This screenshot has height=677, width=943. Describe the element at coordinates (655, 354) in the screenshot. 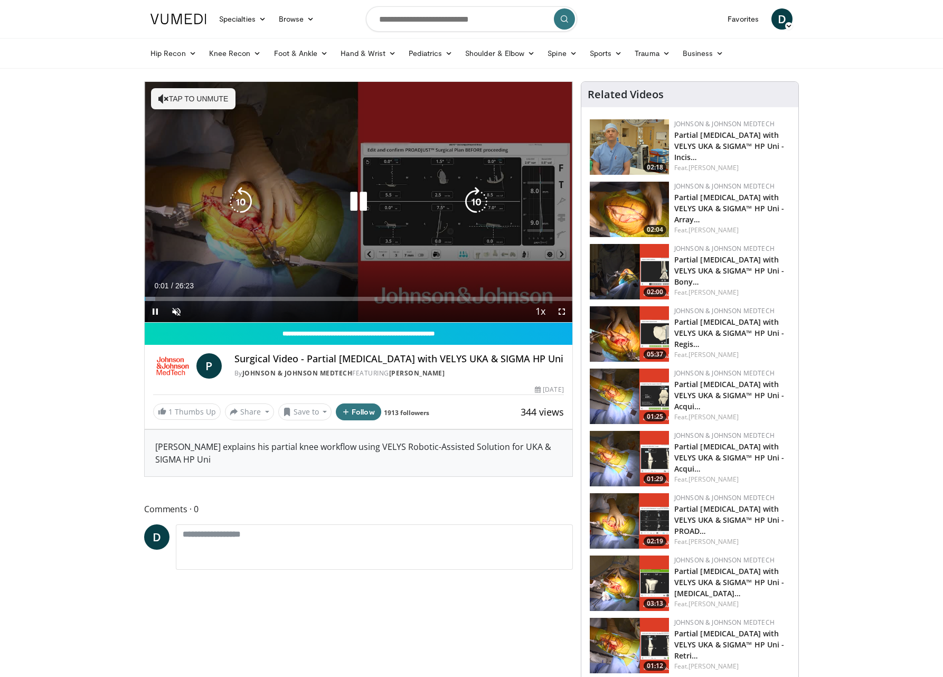

I see `span: 05:37` at that location.